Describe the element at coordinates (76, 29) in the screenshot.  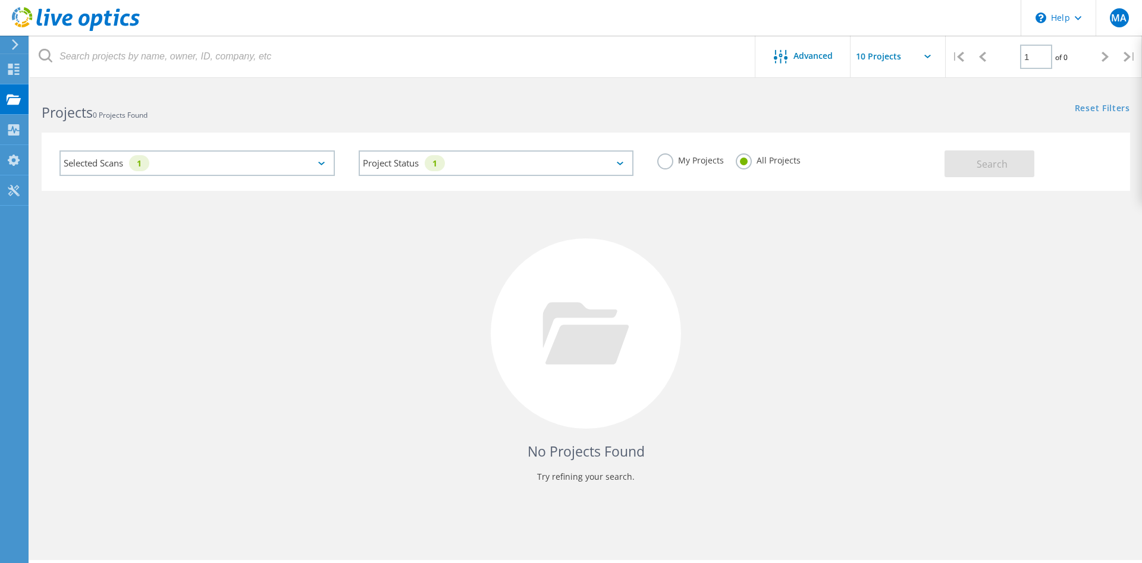
I see `a: Live Optics Dashboard` at that location.